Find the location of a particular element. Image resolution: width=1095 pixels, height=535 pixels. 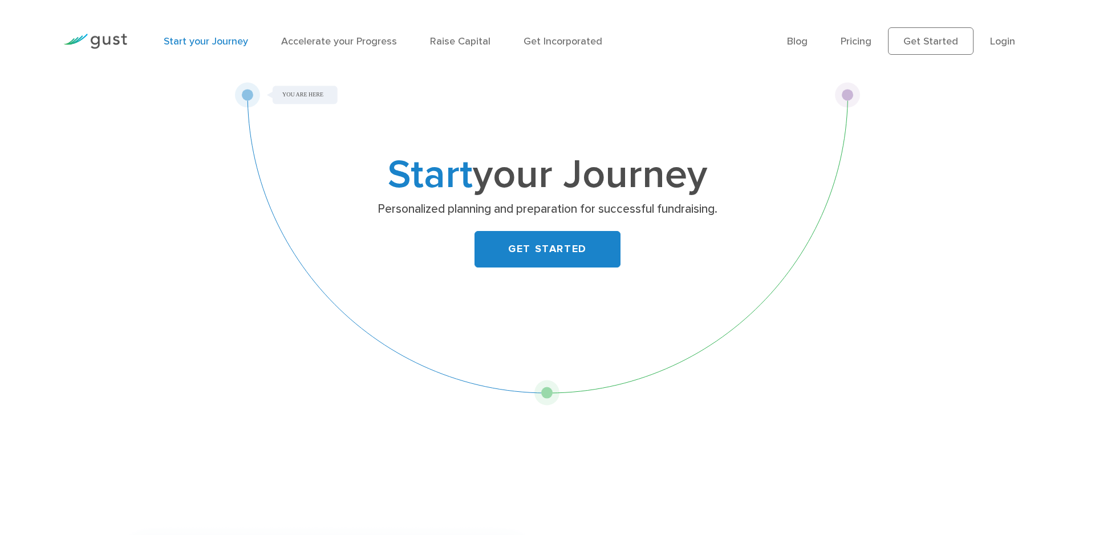

span: Start is located at coordinates (430, 174).